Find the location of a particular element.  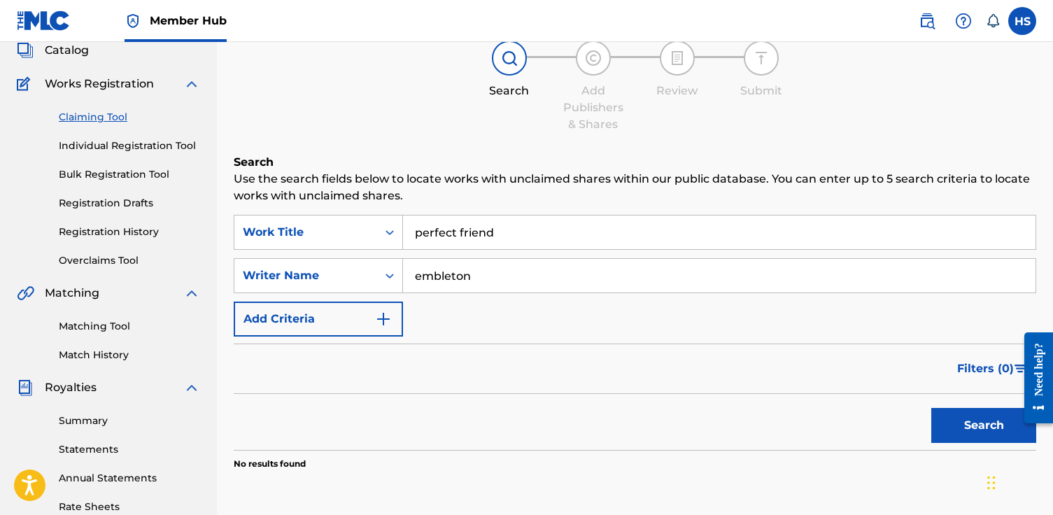

span: Works Registration is located at coordinates (99, 84).